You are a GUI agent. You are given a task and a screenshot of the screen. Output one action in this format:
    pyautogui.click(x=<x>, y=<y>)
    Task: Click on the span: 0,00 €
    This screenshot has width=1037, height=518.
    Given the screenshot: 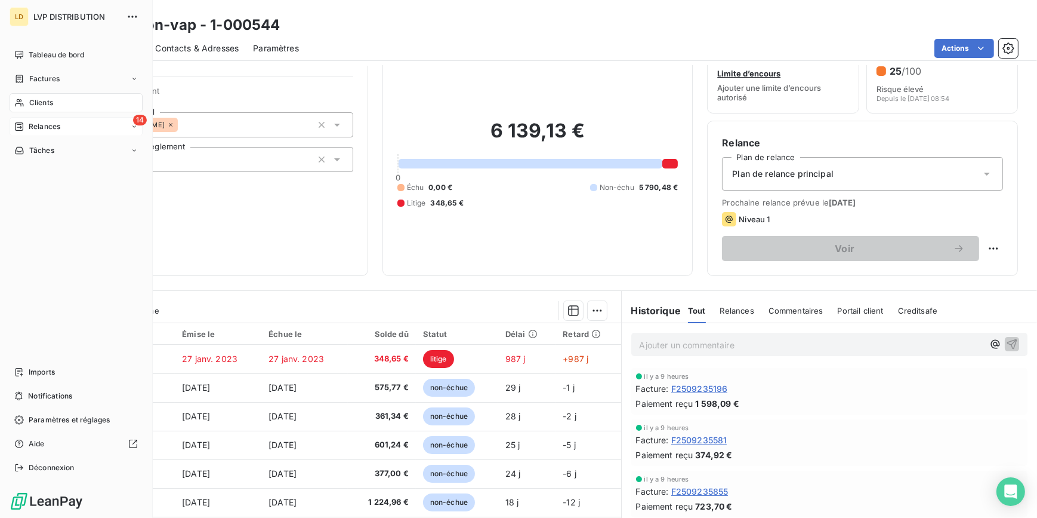 What is the action you would take?
    pyautogui.click(x=441, y=187)
    